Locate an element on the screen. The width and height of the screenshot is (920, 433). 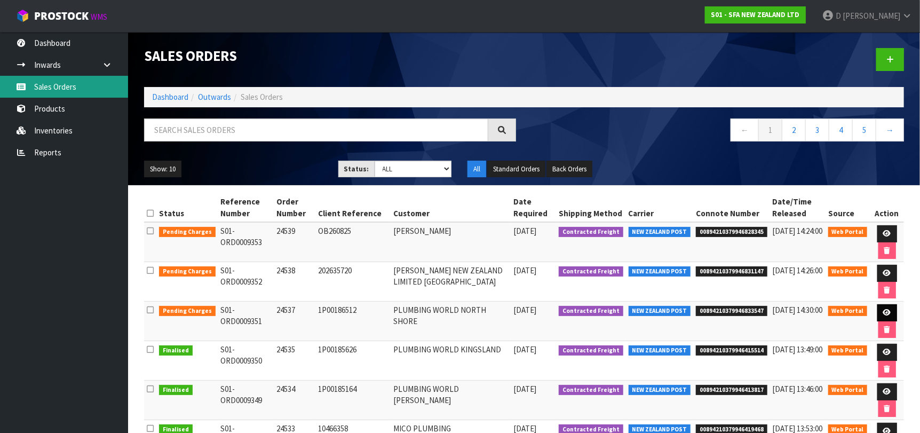
td: S01-ORD0009353 is located at coordinates (246, 242).